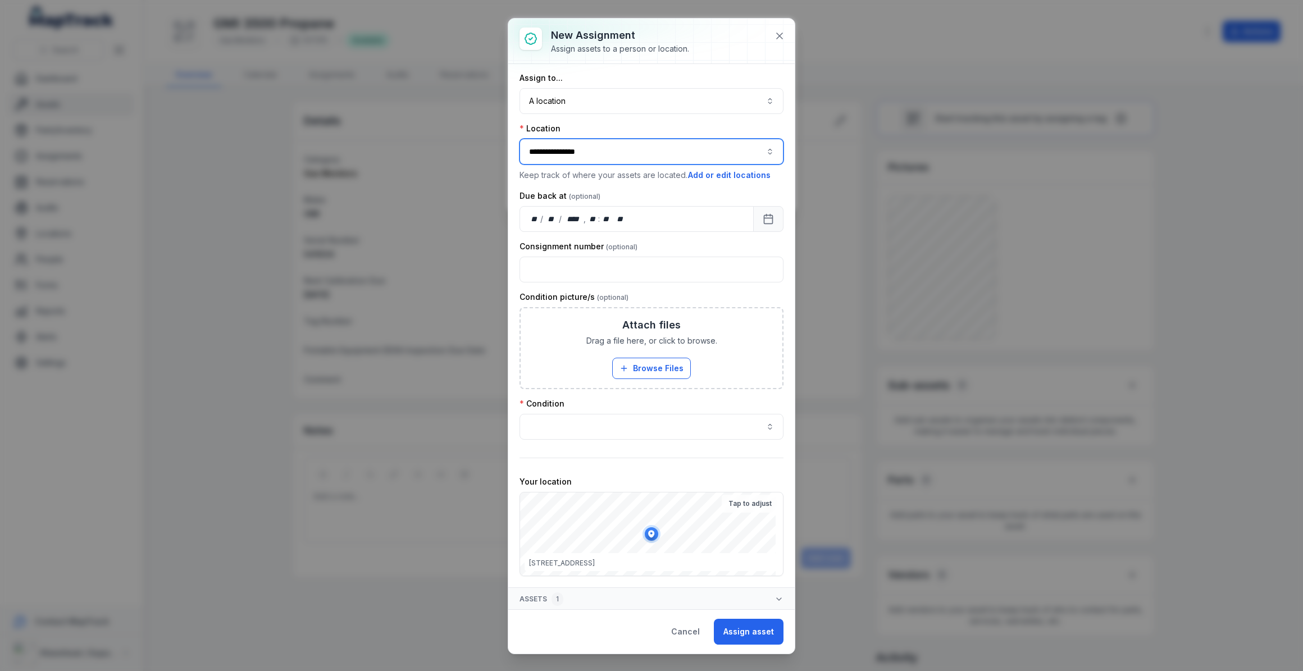 The width and height of the screenshot is (1303, 671). Describe the element at coordinates (685, 632) in the screenshot. I see `button: Cancel` at that location.